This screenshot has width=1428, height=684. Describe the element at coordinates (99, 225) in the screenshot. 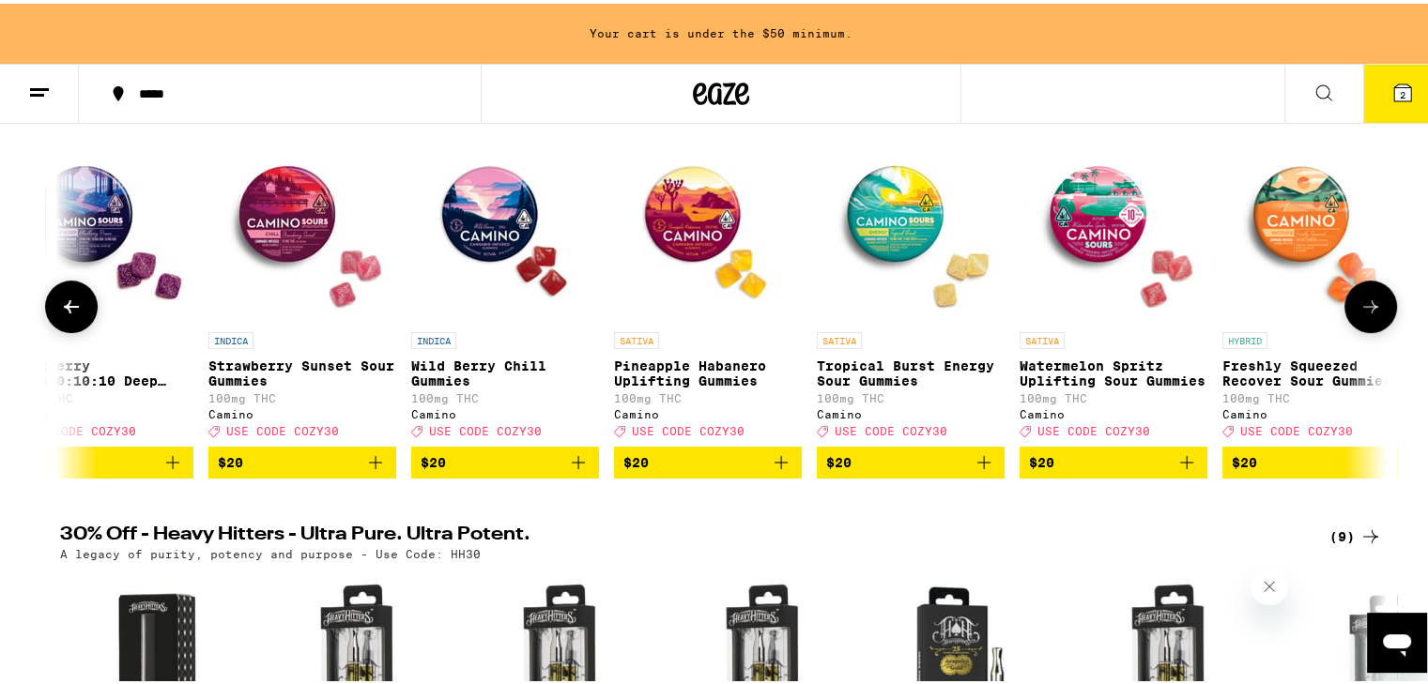

I see `img: Camino - Blackberry Dream10:10:10 Deep Sleep Gummies` at that location.